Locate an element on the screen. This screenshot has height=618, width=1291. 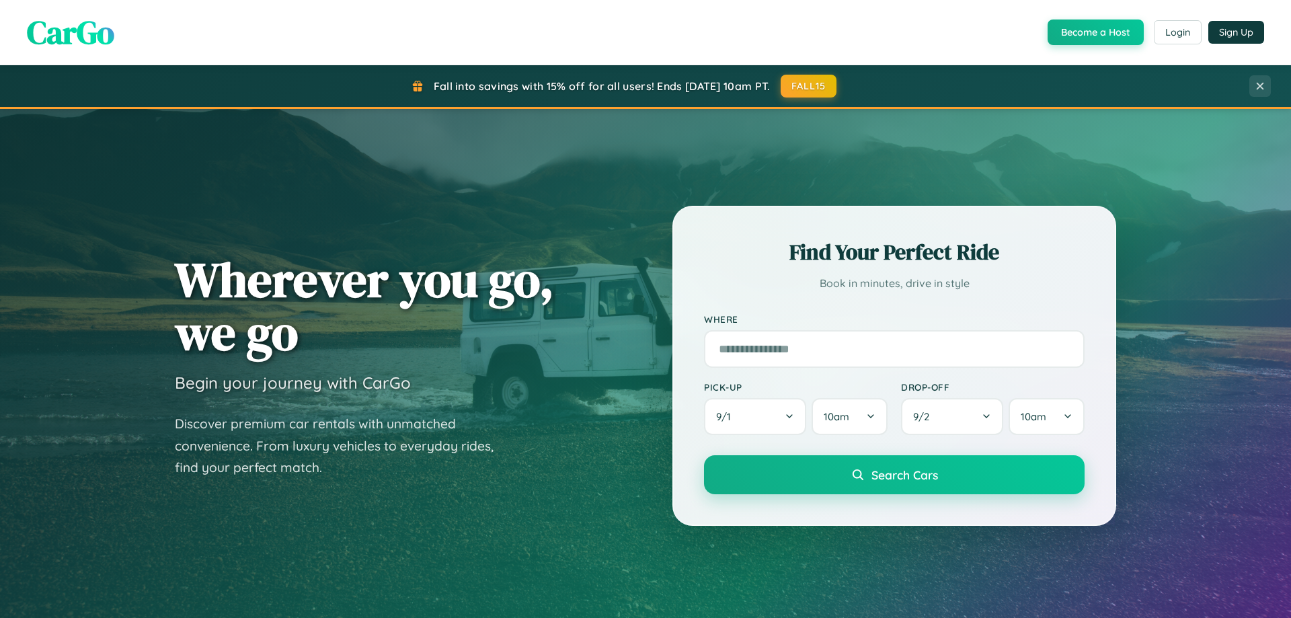
button: Login is located at coordinates (1177, 32).